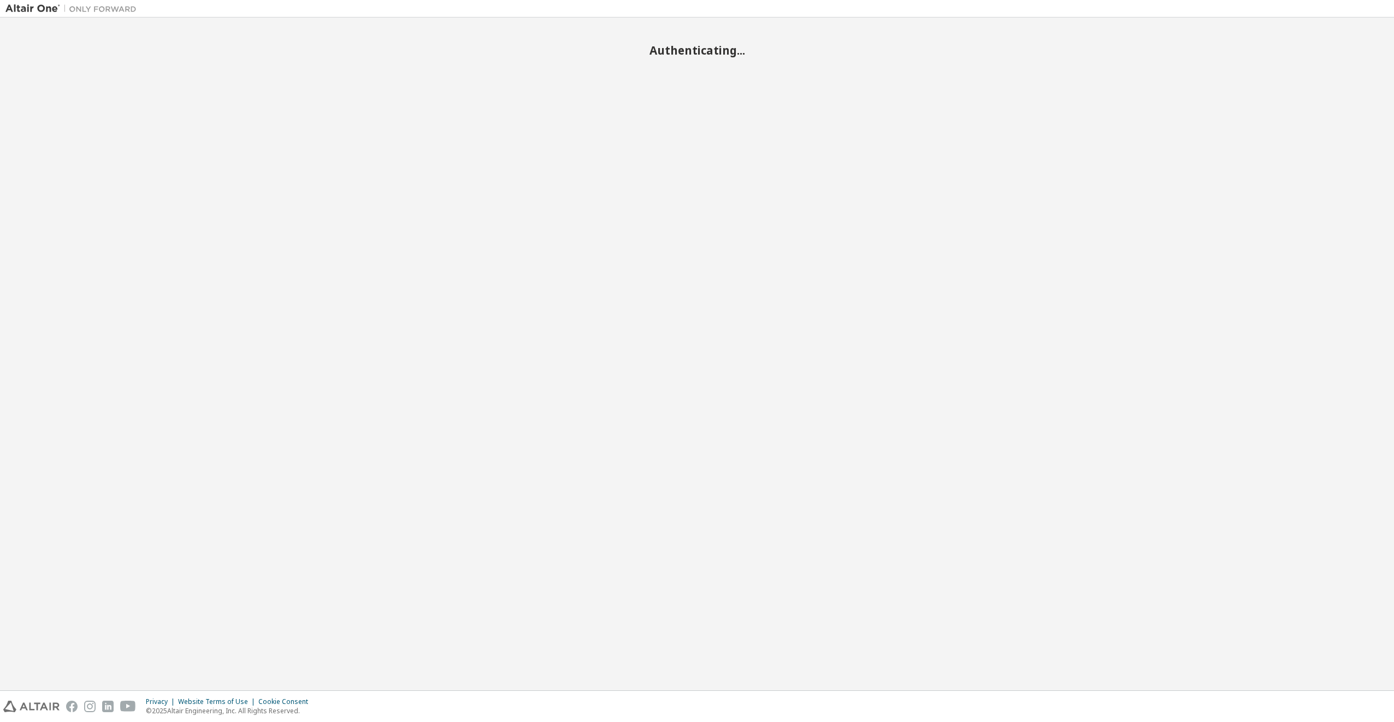 This screenshot has width=1394, height=722. Describe the element at coordinates (108, 706) in the screenshot. I see `img: linkedin.svg` at that location.